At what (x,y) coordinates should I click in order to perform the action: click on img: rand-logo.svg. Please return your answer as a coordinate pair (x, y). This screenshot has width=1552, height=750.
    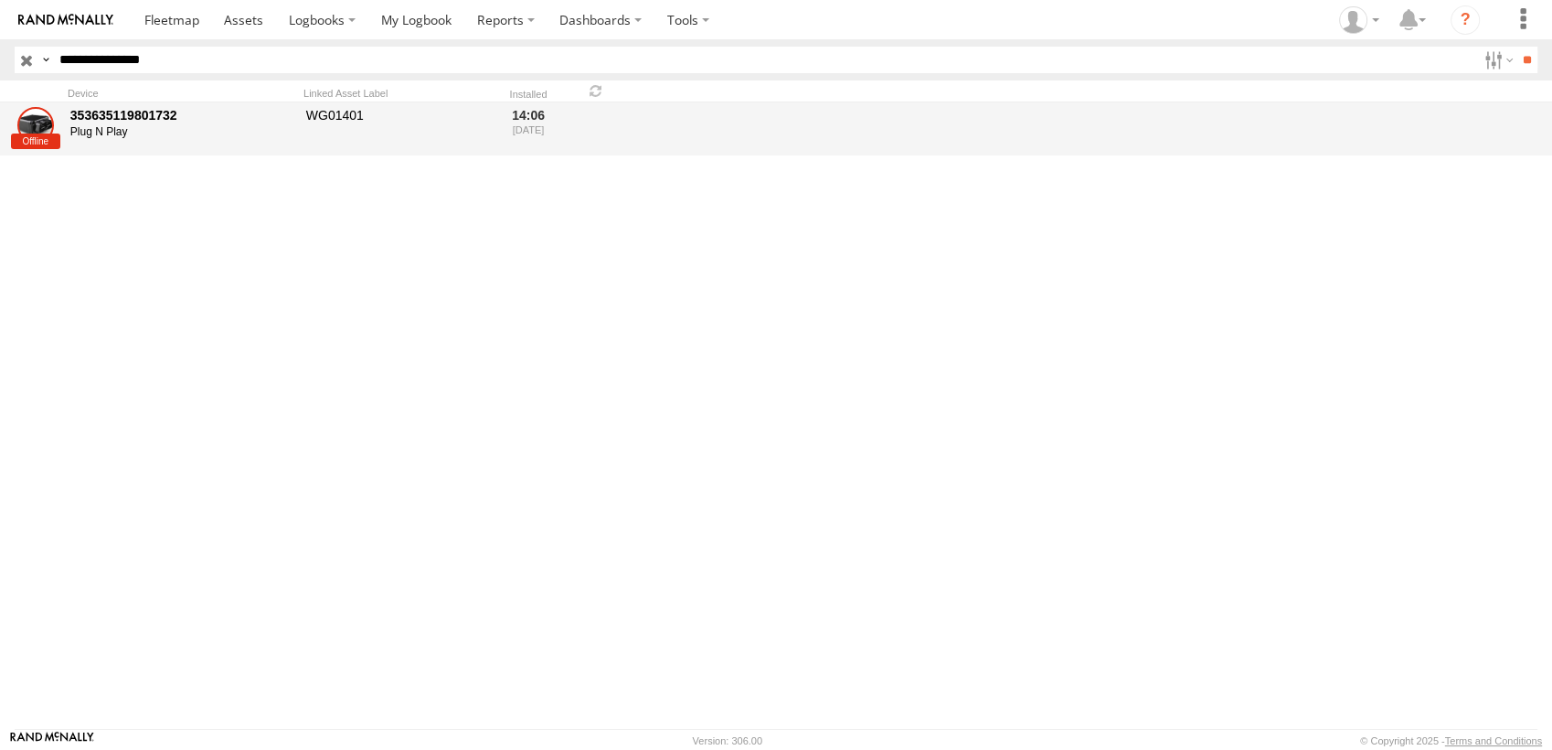
    Looking at the image, I should click on (66, 20).